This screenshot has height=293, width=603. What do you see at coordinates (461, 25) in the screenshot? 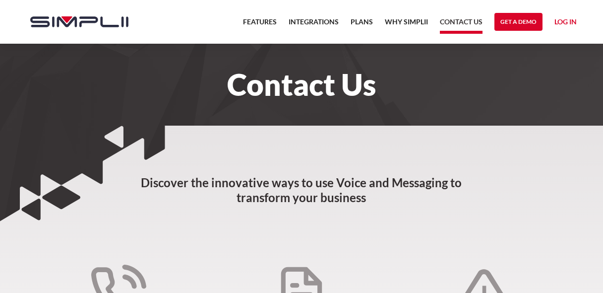
I see `a: Contact US` at bounding box center [461, 25].